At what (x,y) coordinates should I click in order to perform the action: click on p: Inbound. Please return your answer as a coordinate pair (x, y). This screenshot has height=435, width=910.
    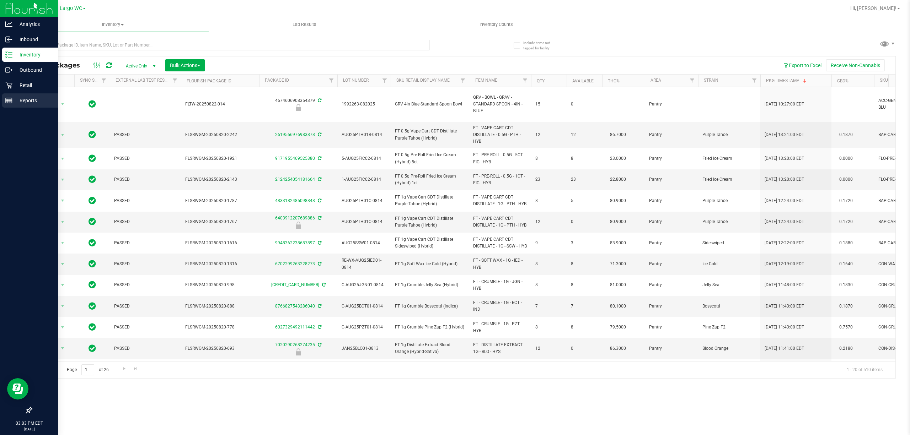
    Looking at the image, I should click on (34, 39).